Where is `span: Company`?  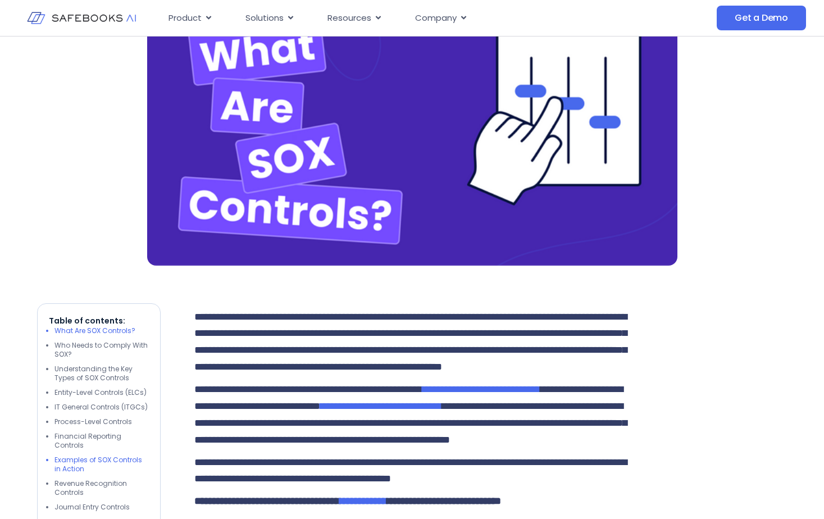
span: Company is located at coordinates (436, 18).